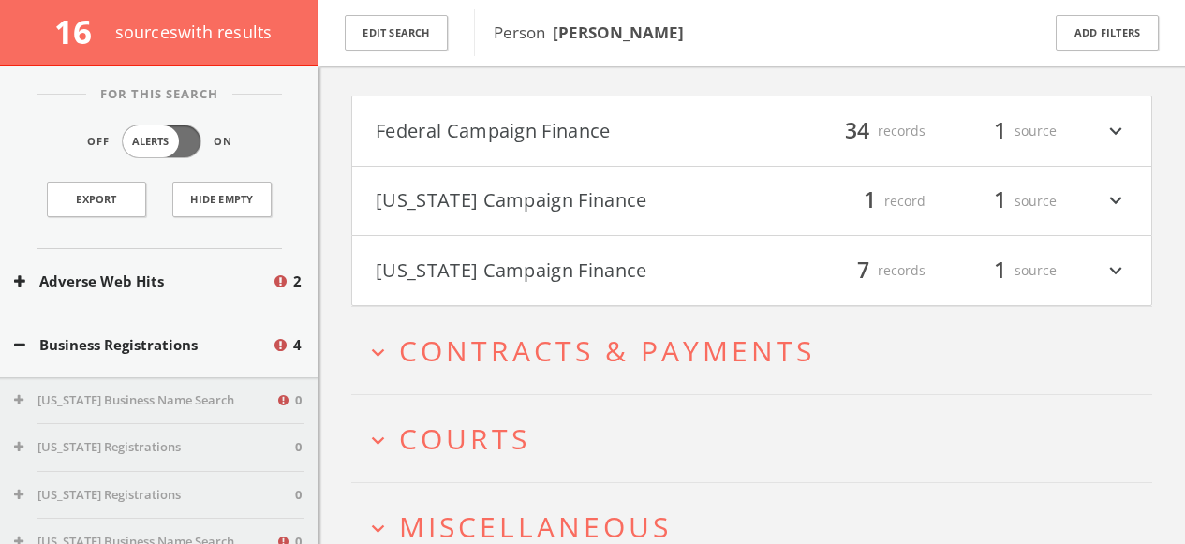  What do you see at coordinates (81, 31) in the screenshot?
I see `span: 16` at bounding box center [81, 31].